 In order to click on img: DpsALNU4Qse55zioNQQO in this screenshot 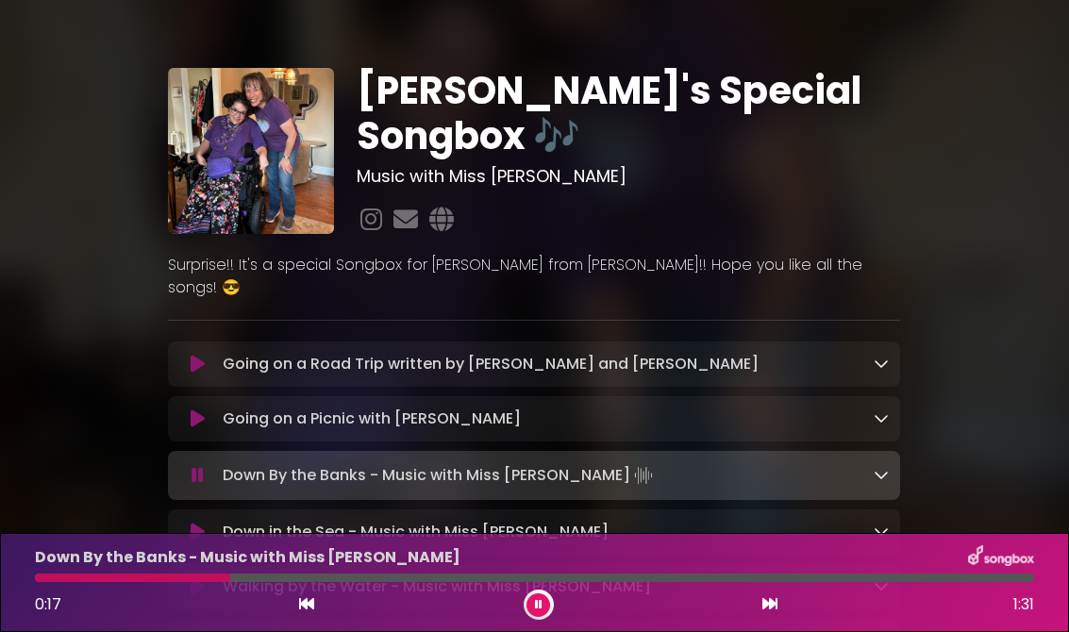, I will do `click(251, 151)`.